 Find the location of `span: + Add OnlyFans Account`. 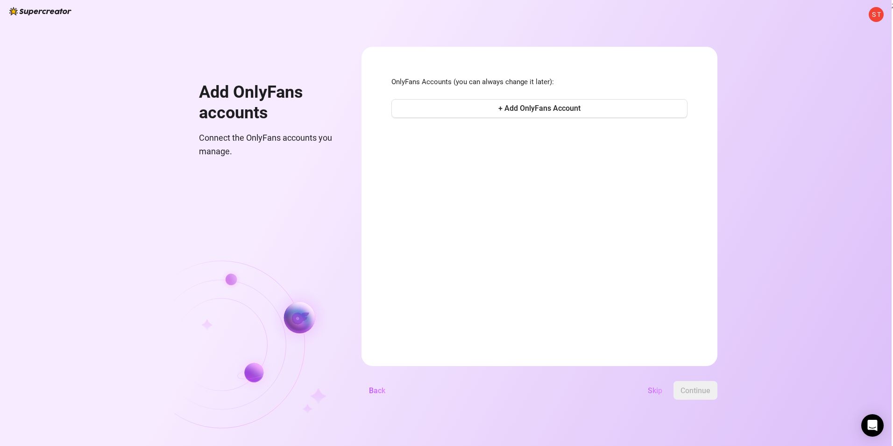

span: + Add OnlyFans Account is located at coordinates (539, 108).